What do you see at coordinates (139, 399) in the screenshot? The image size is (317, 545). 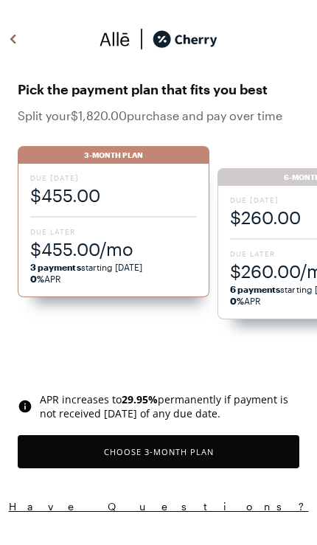 I see `b: 29.95 %` at bounding box center [139, 399].